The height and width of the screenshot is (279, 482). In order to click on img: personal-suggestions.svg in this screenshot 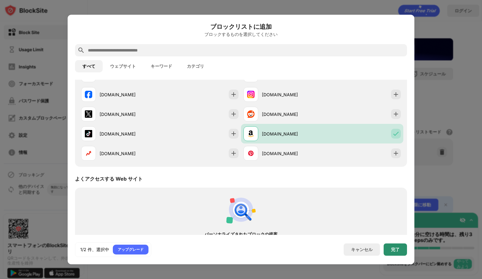, I will do `click(241, 210)`.